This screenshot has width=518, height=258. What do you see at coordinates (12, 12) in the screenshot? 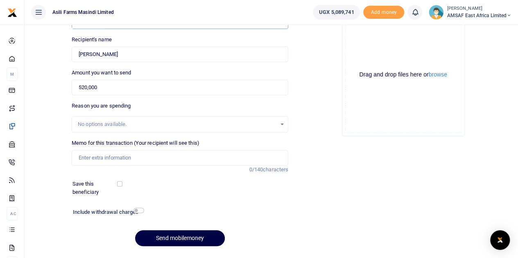
I see `a: logo-small logo-large logo-large` at bounding box center [12, 12].